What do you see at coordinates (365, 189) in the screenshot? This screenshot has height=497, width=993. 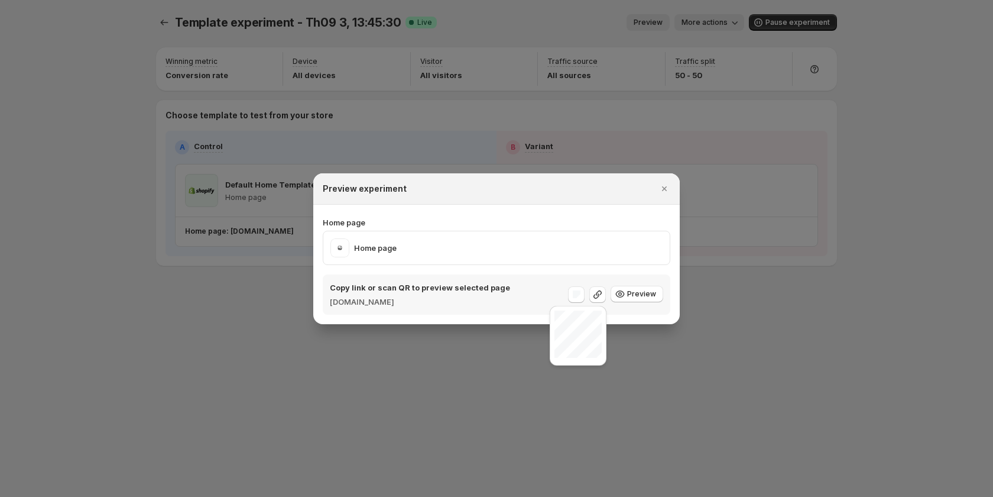 I see `h2: Preview experiment` at bounding box center [365, 189].